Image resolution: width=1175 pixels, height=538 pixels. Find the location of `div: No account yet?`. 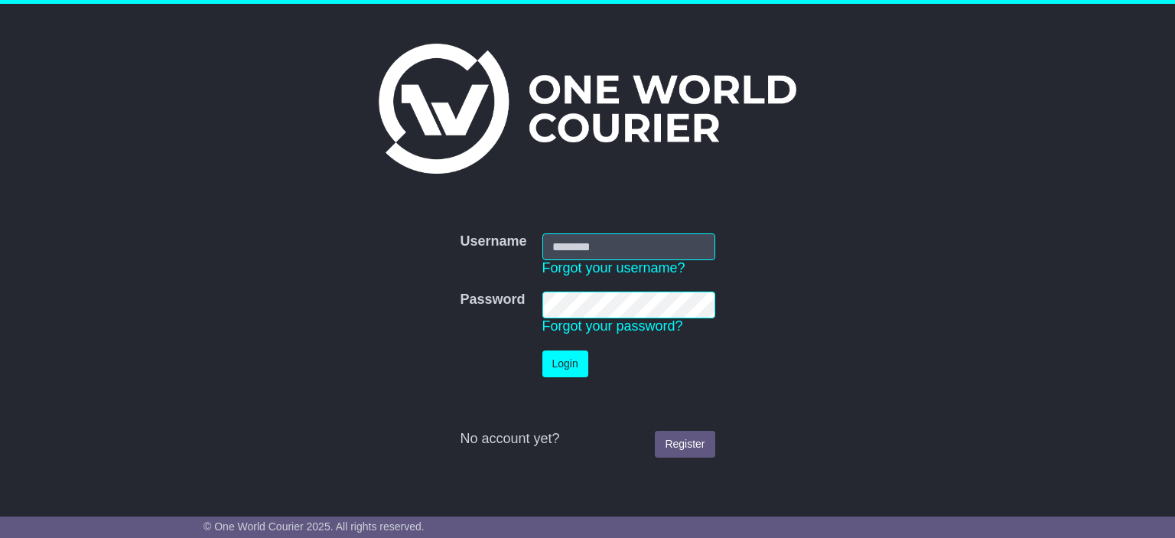

div: No account yet? is located at coordinates (587, 439).